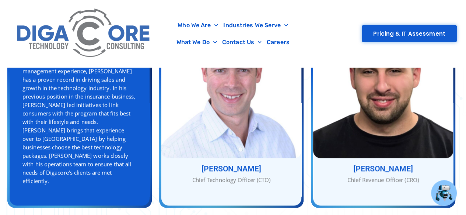 The height and width of the screenshot is (215, 466). Describe the element at coordinates (231, 180) in the screenshot. I see `div: Chief Technology Officer (CTO)` at that location.